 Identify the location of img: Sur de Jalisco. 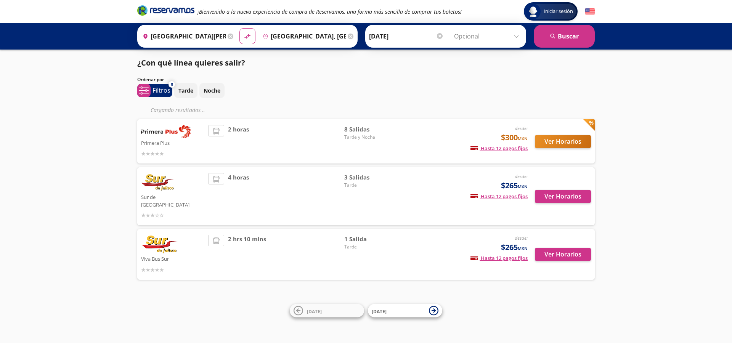
(158, 183).